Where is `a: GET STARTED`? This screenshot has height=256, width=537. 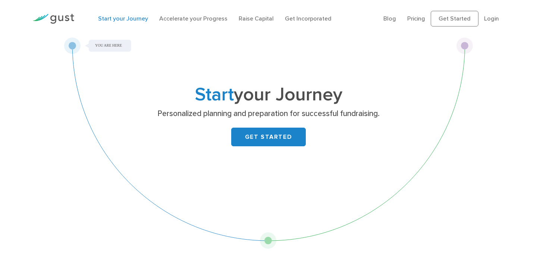
a: GET STARTED is located at coordinates (269, 137).